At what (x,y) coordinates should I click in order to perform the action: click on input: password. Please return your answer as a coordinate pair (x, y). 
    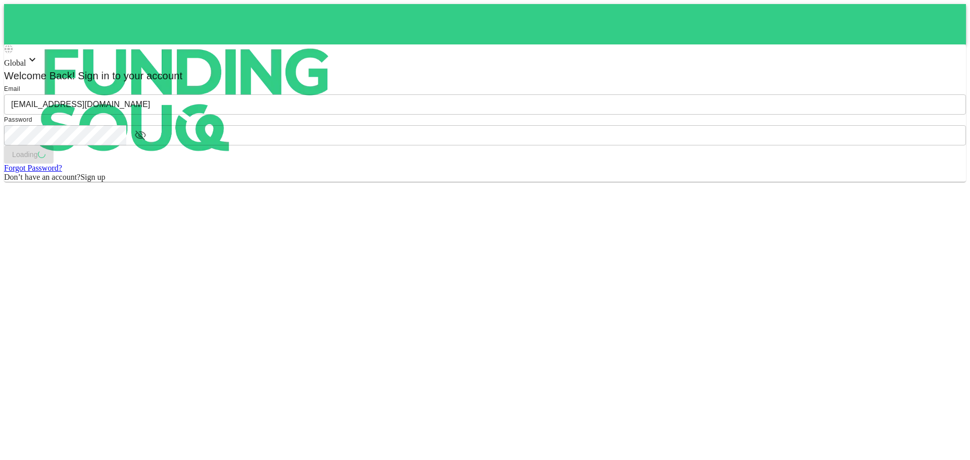
    Looking at the image, I should click on (65, 135).